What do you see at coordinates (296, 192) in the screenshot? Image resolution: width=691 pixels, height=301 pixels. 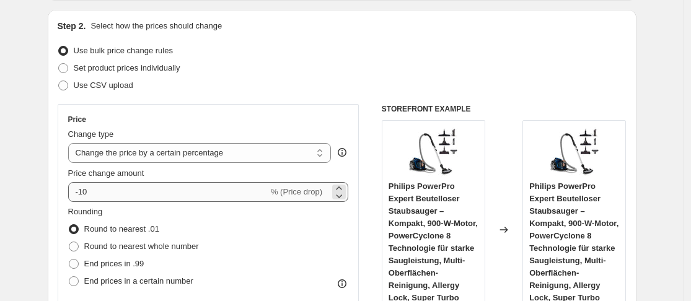 I see `span: % (Price drop)` at bounding box center [296, 192].